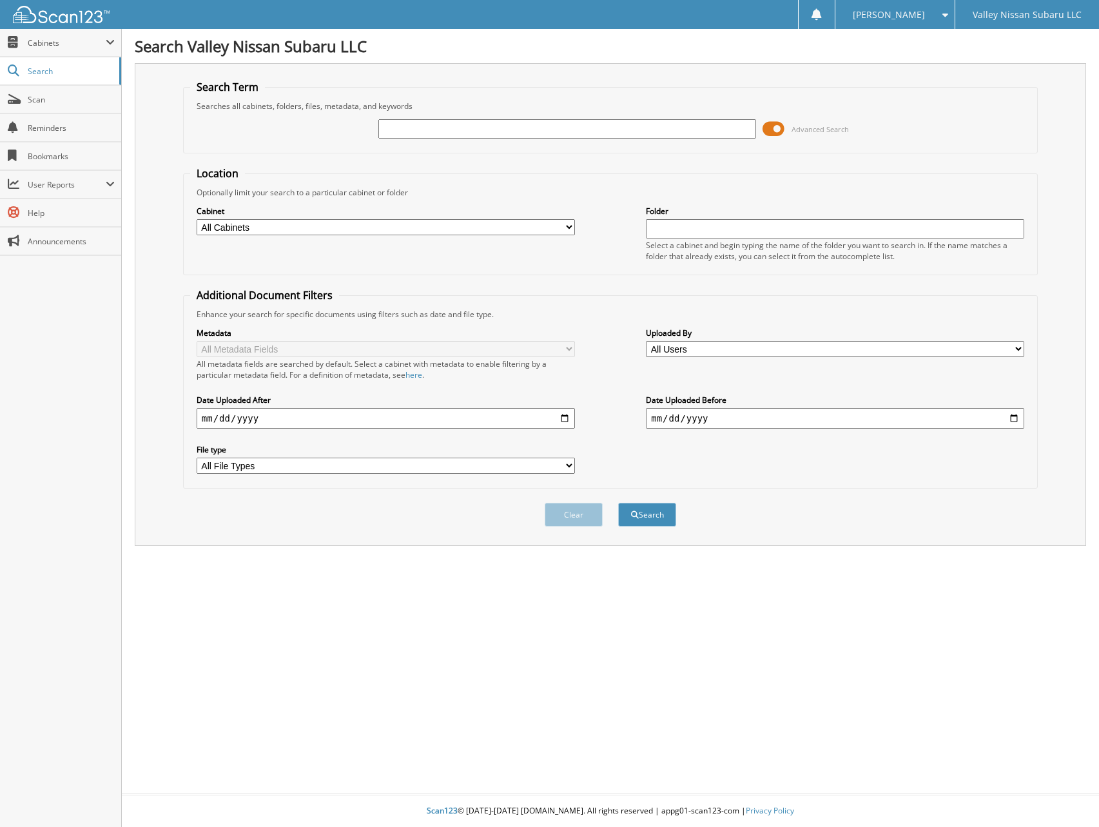 Image resolution: width=1099 pixels, height=827 pixels. What do you see at coordinates (264, 295) in the screenshot?
I see `legend: Additional Document Filters` at bounding box center [264, 295].